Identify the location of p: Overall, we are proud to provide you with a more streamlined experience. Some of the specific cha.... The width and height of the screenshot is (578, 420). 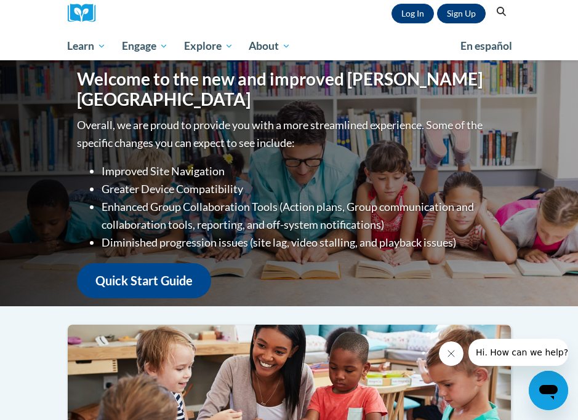
(289, 134).